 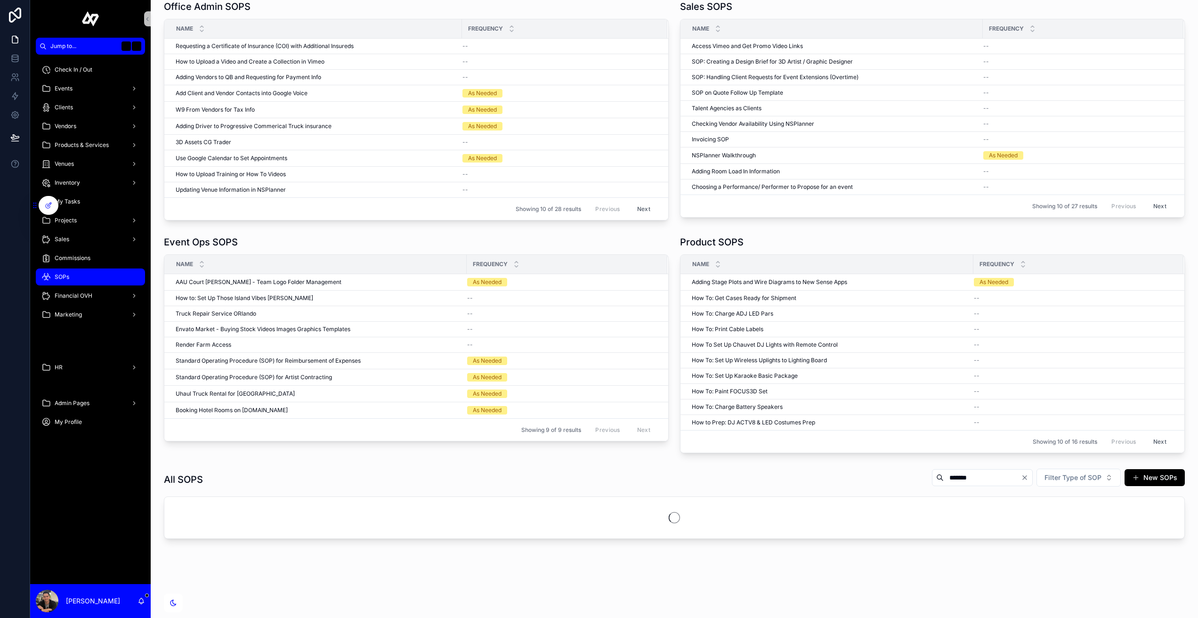 What do you see at coordinates (316, 174) in the screenshot?
I see `a: How to Upload Training or How To Videos` at bounding box center [316, 174].